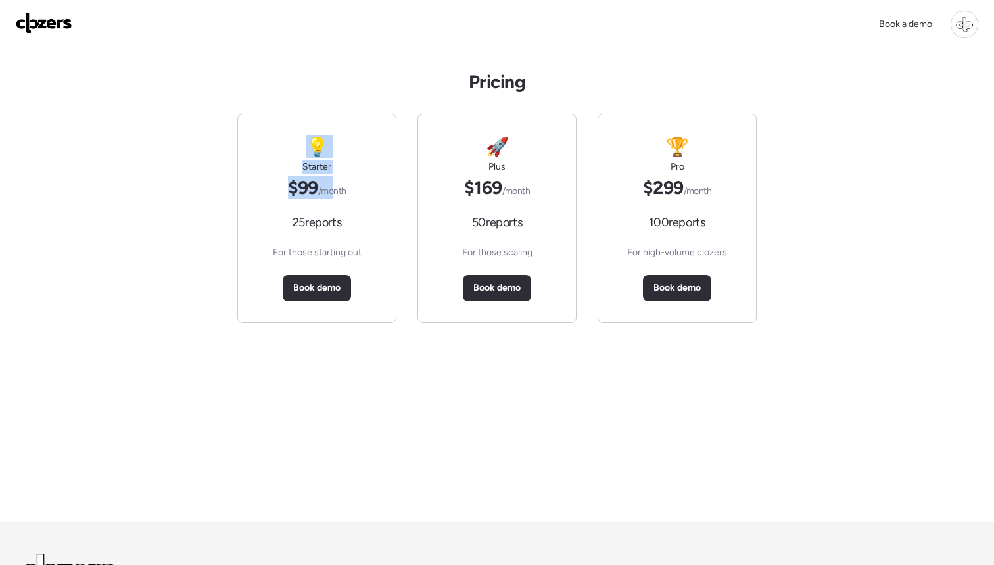  I want to click on span: For high-volume clozers, so click(677, 253).